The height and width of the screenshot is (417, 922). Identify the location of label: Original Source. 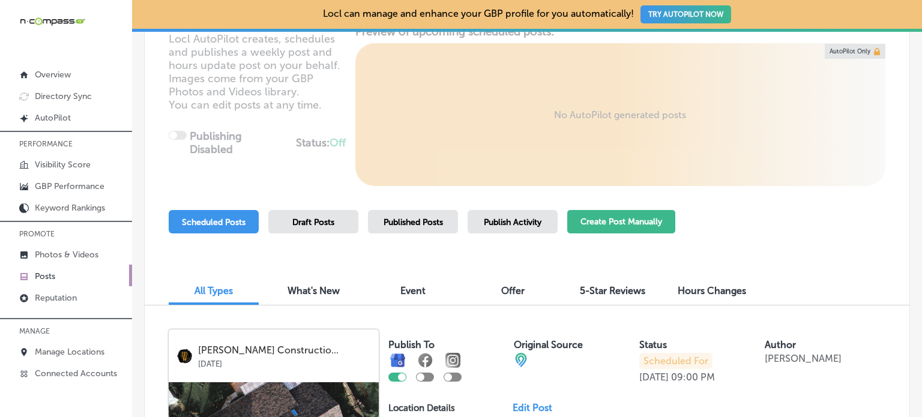
(548, 345).